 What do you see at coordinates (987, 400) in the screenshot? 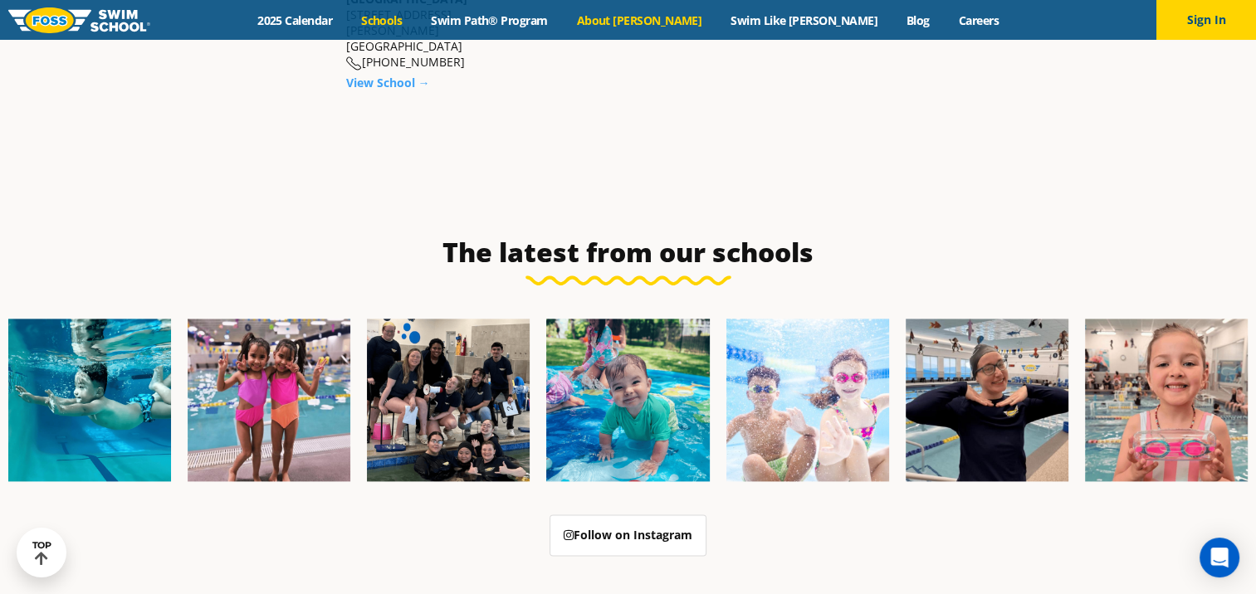
I see `img: Fa25-Website-Images-9-600x600.jpg` at bounding box center [987, 400].